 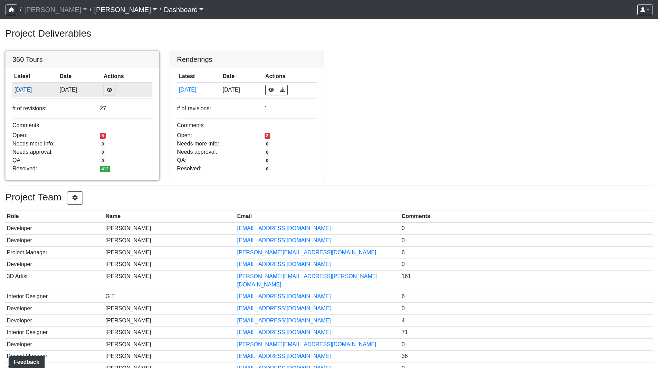 I want to click on td: 3D Artist, so click(x=55, y=280).